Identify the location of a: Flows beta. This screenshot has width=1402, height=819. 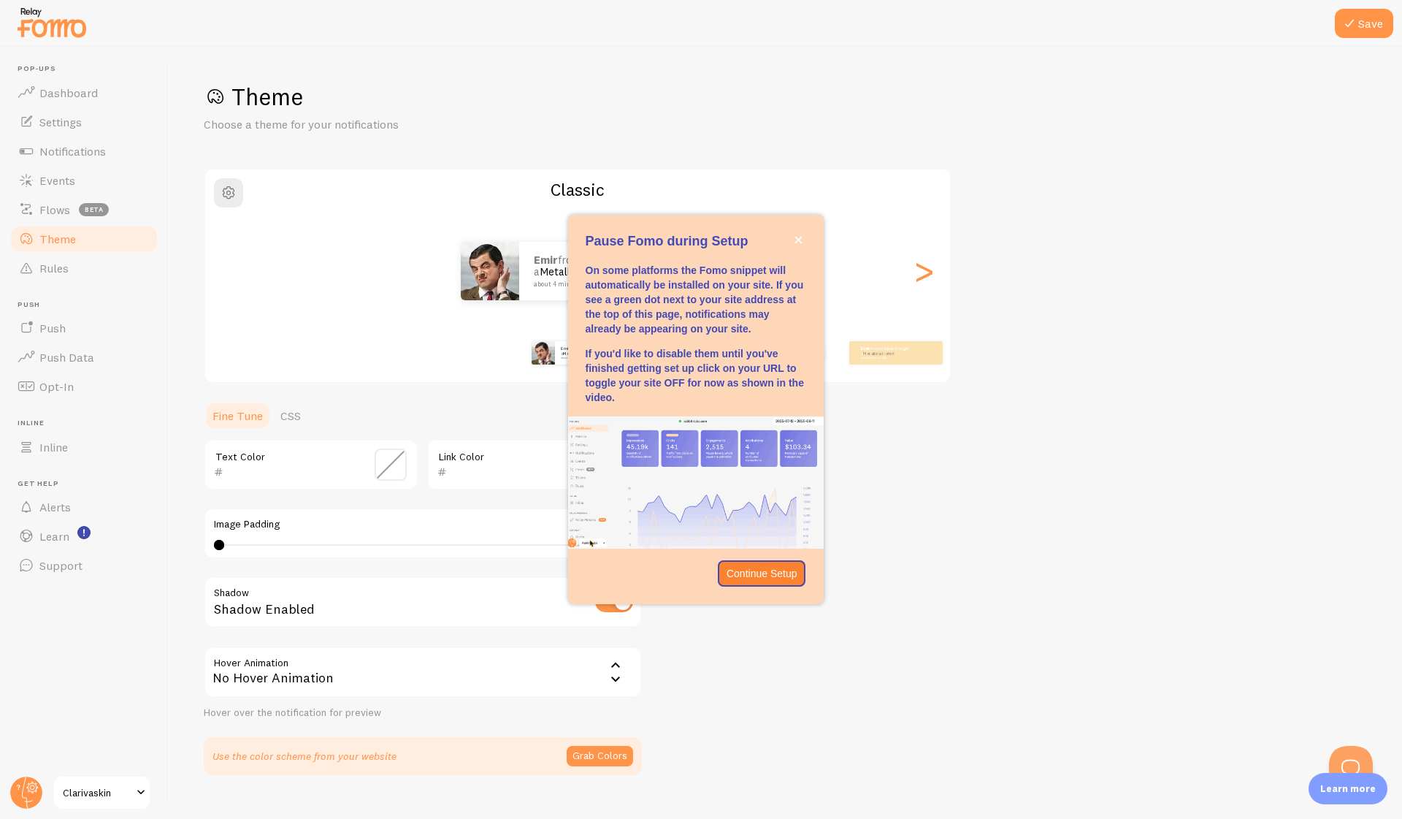
(84, 210).